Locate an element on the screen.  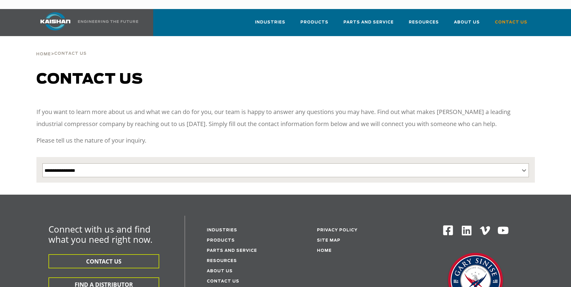
span: Parts and Service is located at coordinates (368, 22).